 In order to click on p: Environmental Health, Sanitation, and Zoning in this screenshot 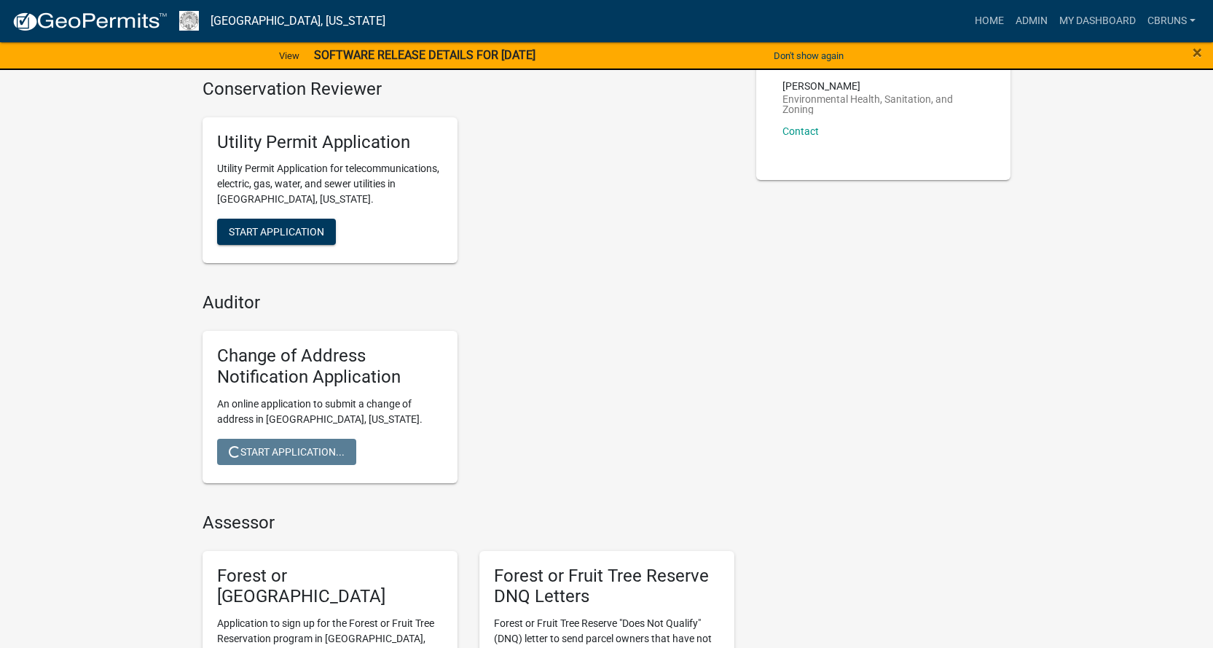, I will do `click(884, 104)`.